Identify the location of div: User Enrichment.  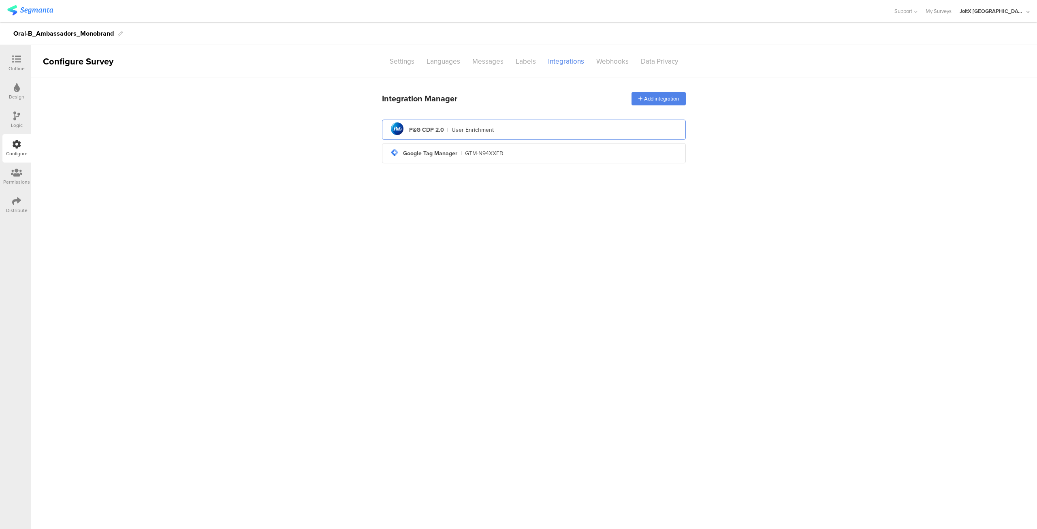
(473, 130).